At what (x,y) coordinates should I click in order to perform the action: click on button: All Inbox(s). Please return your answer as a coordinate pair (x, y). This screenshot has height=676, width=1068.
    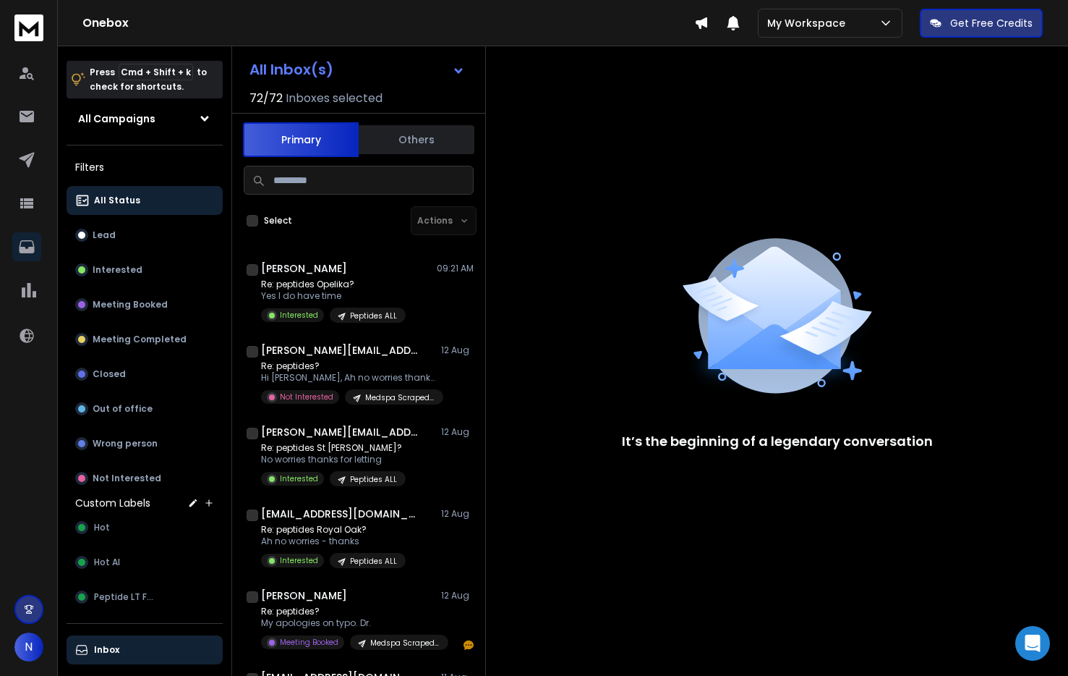
    Looking at the image, I should click on (357, 69).